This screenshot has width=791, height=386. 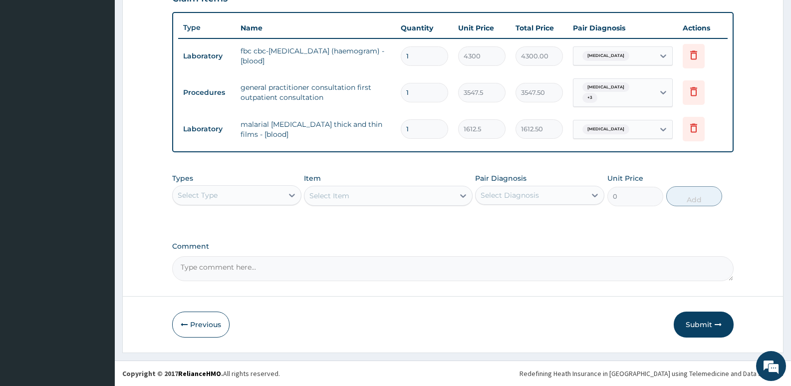 What do you see at coordinates (694, 196) in the screenshot?
I see `button: Add` at bounding box center [694, 196].